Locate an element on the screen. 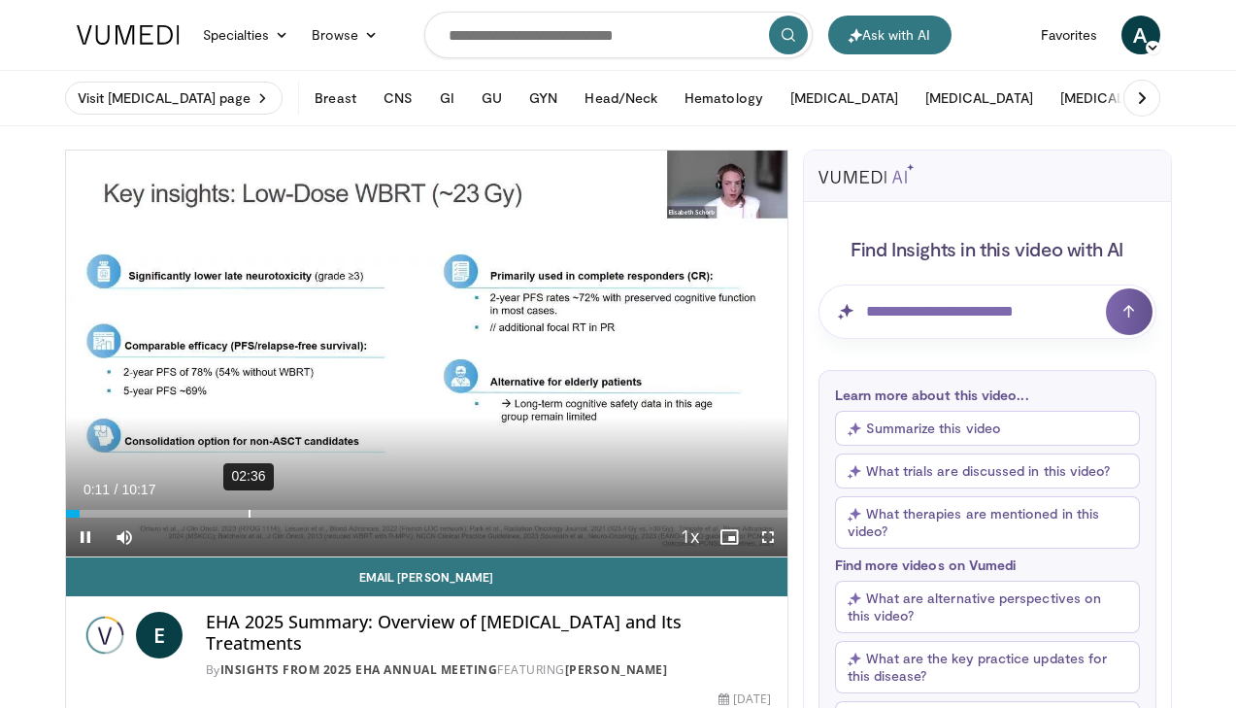  button: Summarize this video is located at coordinates (988, 428).